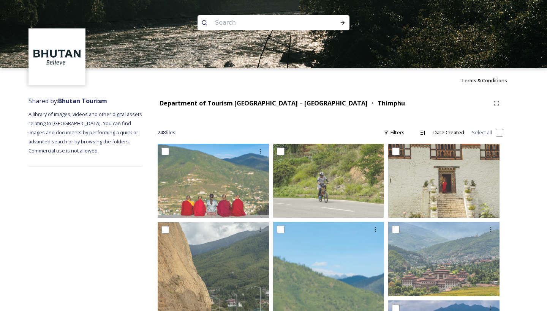 This screenshot has height=311, width=547. I want to click on div: Filters, so click(394, 133).